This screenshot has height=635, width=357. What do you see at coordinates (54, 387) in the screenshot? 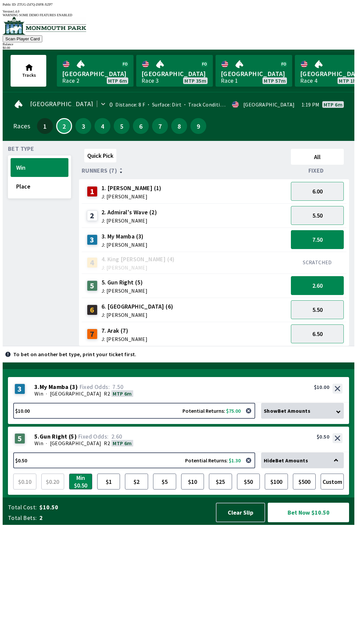
I see `span: My Mamba` at bounding box center [54, 387].